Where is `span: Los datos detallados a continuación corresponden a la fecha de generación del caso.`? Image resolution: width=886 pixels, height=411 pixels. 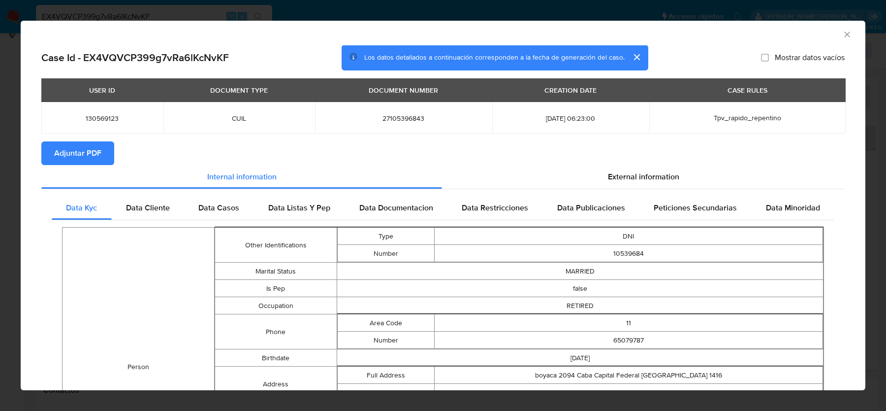 span: Los datos detallados a continuación corresponden a la fecha de generación del caso. is located at coordinates (494, 58).